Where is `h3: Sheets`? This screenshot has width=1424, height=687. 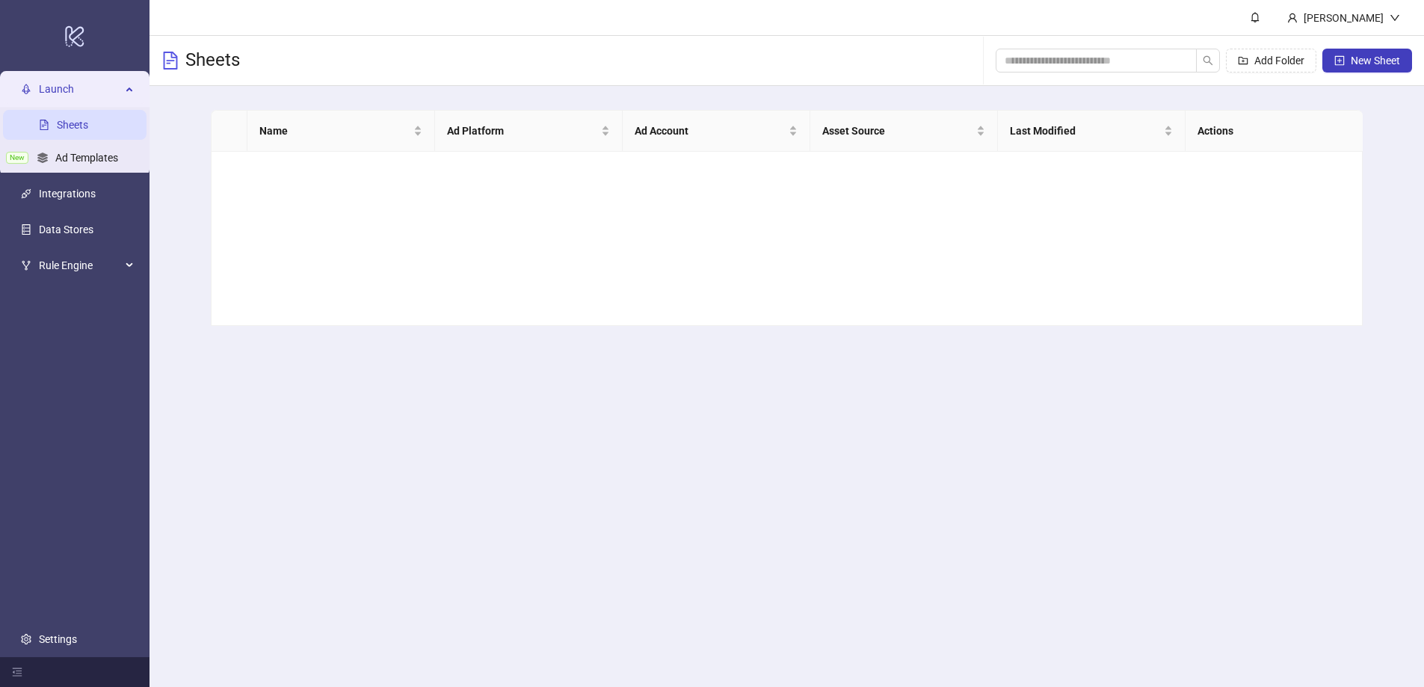
h3: Sheets is located at coordinates (212, 61).